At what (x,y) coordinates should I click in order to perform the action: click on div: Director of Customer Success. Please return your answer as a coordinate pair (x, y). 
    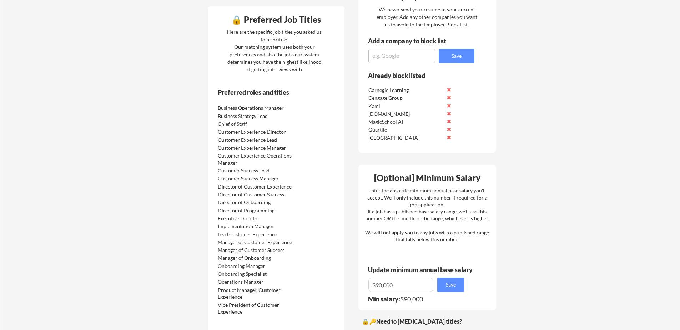
    Looking at the image, I should click on (255, 195).